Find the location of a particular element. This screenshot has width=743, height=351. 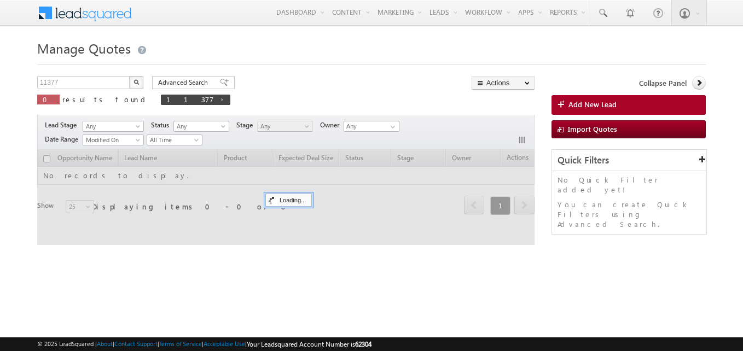

span: results found is located at coordinates (106, 99).